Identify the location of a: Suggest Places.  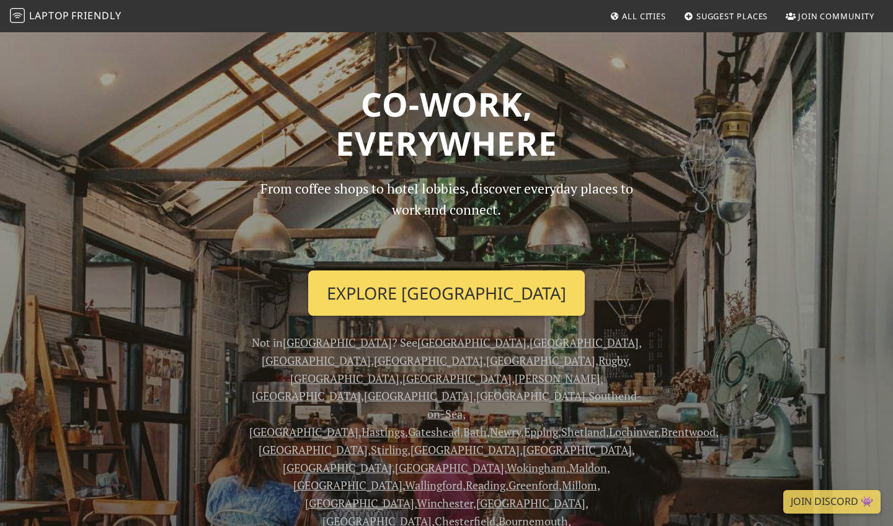
(726, 16).